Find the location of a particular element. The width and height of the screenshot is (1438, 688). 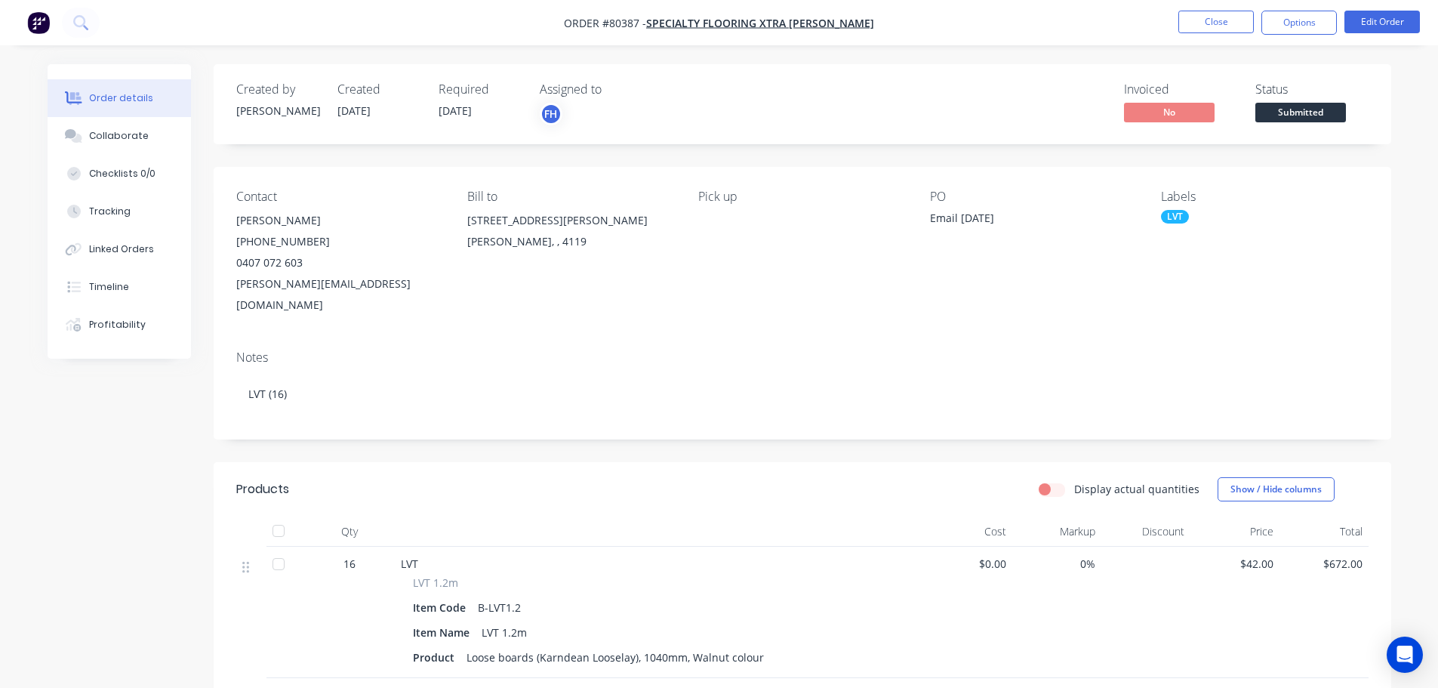

div: Created is located at coordinates (379, 89).